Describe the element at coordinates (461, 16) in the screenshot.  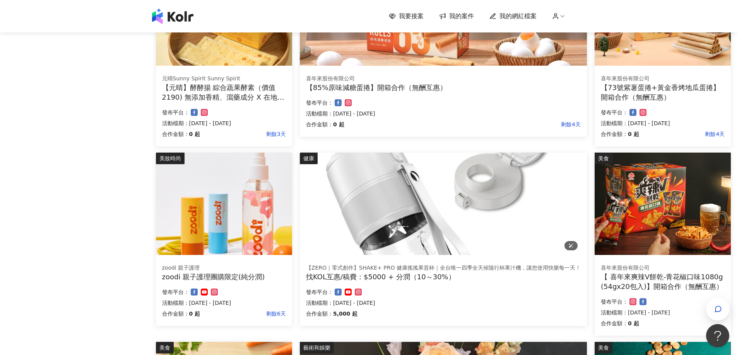
I see `span: 我的案件` at that location.